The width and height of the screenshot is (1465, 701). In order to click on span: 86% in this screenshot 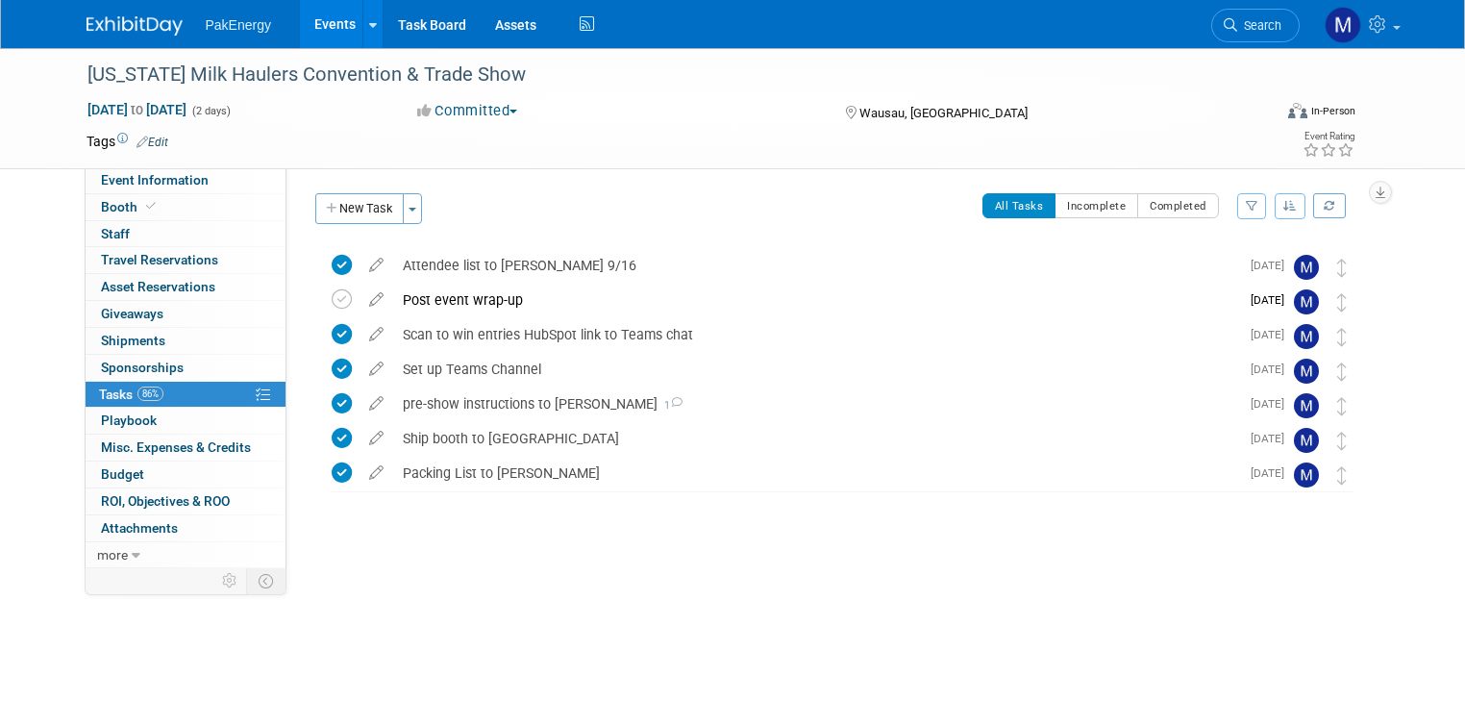, I will do `click(150, 393)`.